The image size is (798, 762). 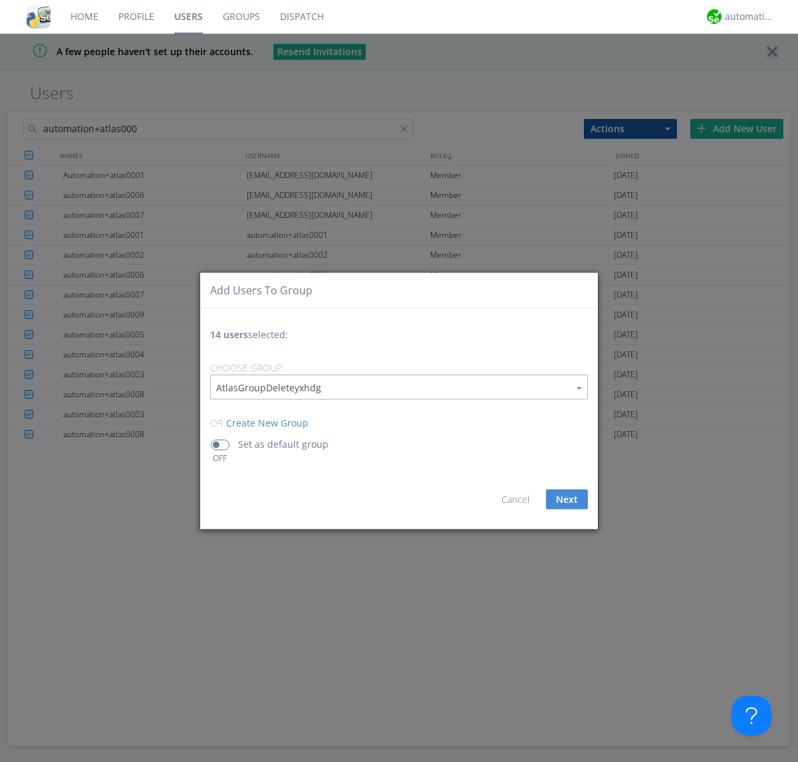 I want to click on button: Next, so click(x=566, y=500).